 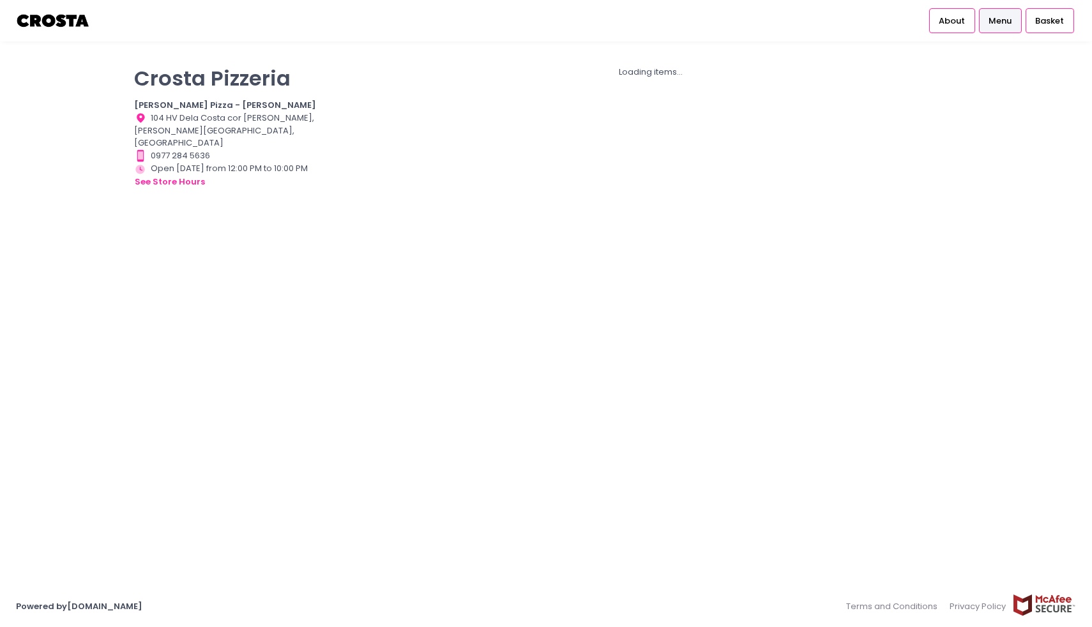 What do you see at coordinates (170, 182) in the screenshot?
I see `button: see store hours` at bounding box center [170, 182].